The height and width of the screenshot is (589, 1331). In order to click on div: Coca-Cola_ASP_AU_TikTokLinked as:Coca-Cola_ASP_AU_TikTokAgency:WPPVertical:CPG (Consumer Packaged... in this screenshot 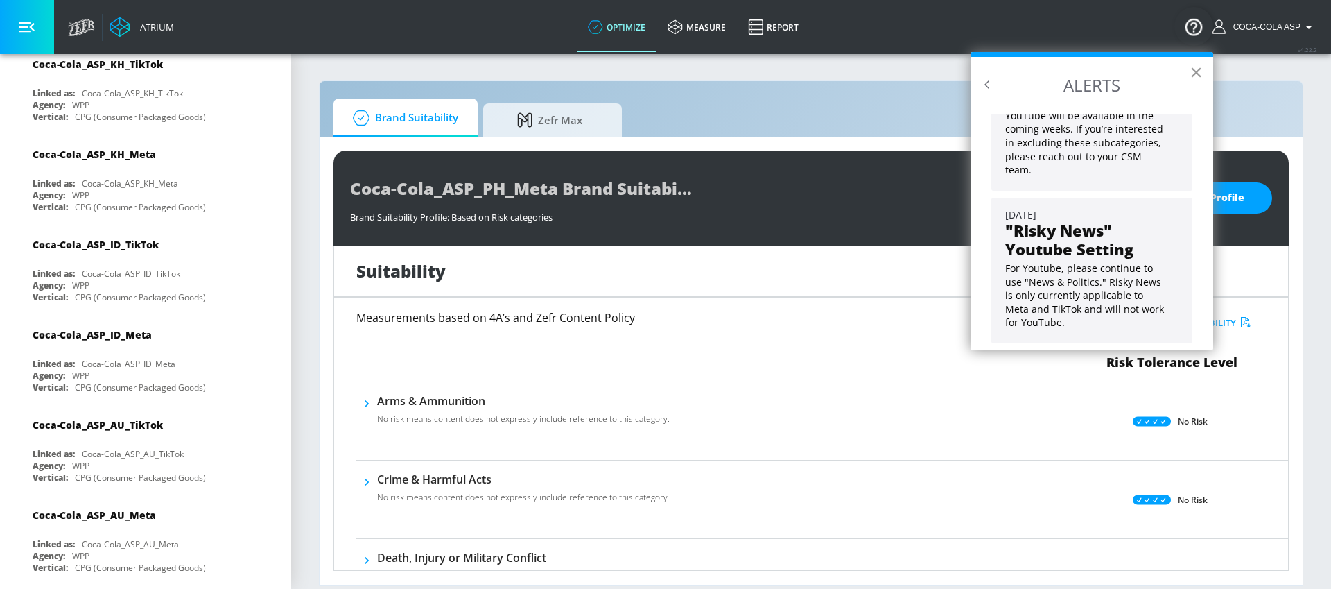, I will do `click(146, 447)`.